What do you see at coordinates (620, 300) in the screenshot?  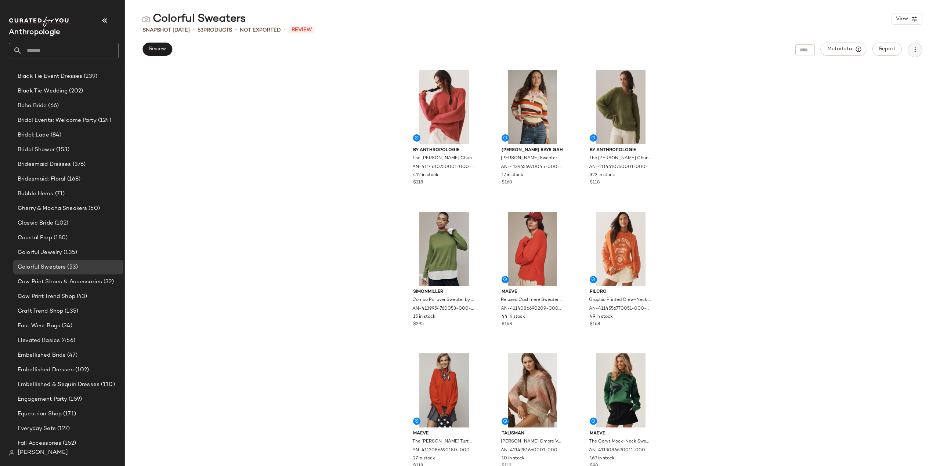 I see `span: Graphic Printed Crew-Neck Sweater by Pilcro, Women's, Size: Medium, Cotton at Anthropologie` at bounding box center [620, 300].